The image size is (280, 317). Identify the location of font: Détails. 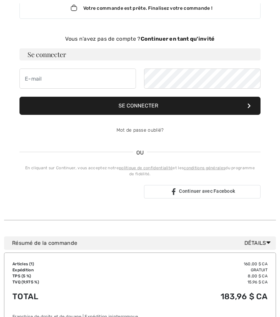
(255, 243).